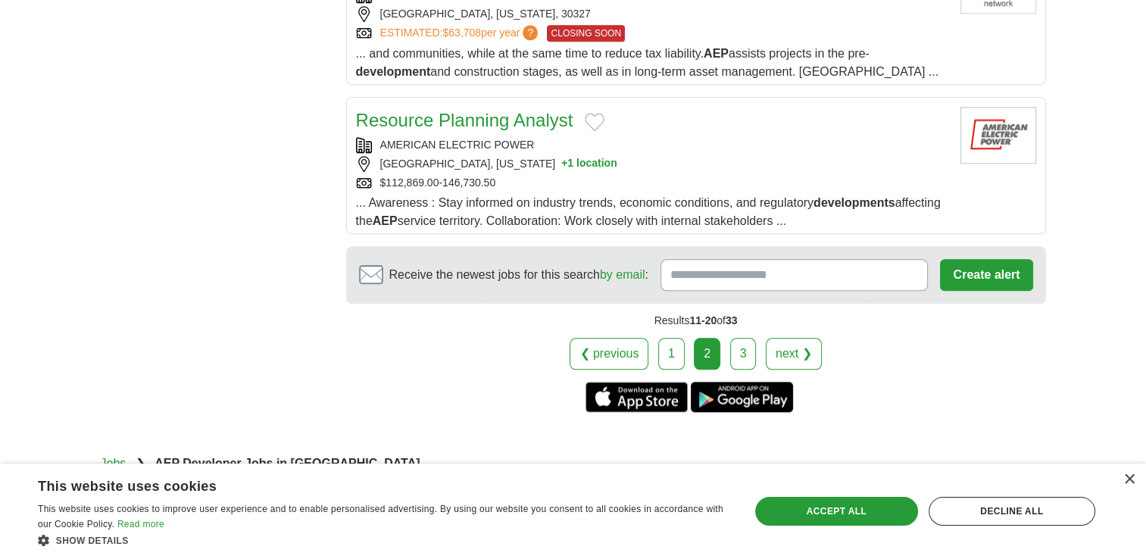  Describe the element at coordinates (609, 354) in the screenshot. I see `a: ❮ previous` at that location.